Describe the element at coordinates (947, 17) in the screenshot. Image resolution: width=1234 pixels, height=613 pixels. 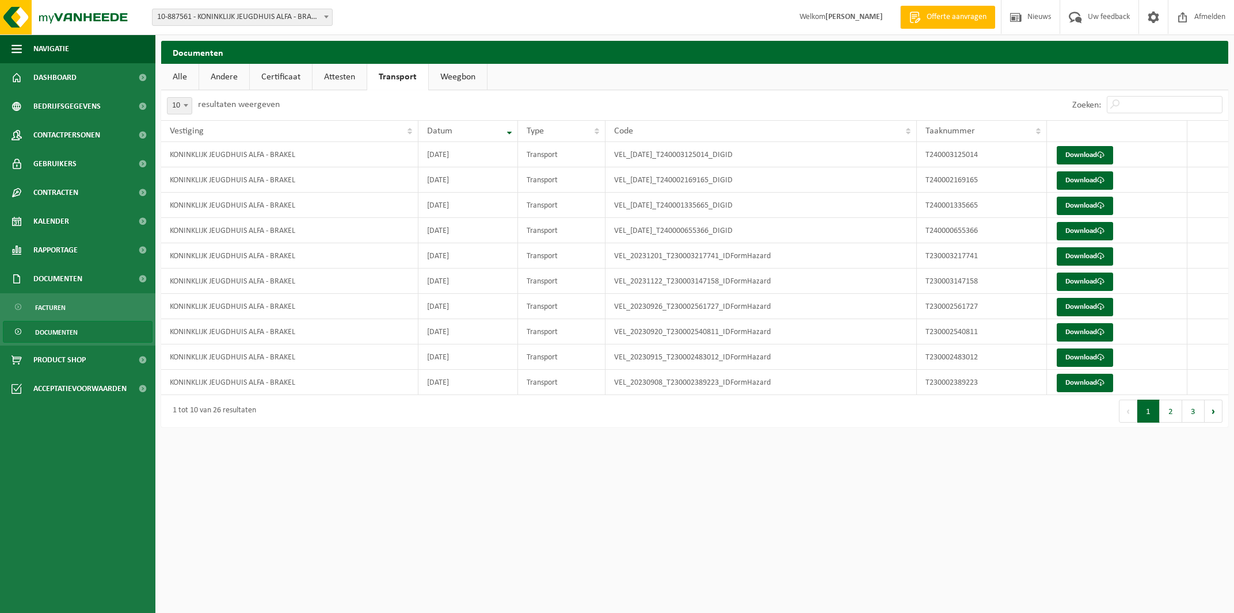
I see `a: Offerte aanvragen` at that location.